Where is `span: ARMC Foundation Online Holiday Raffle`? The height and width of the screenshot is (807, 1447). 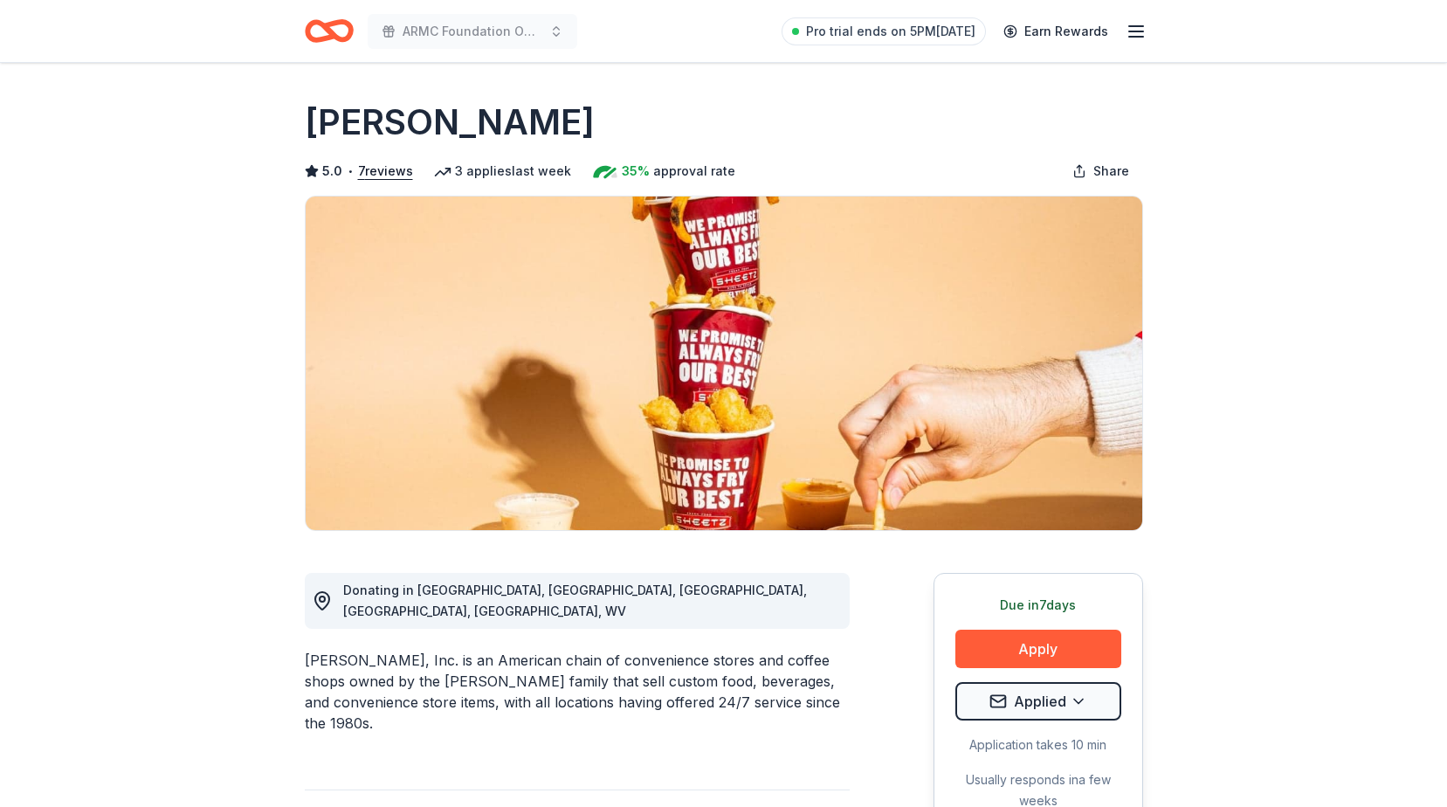 span: ARMC Foundation Online Holiday Raffle is located at coordinates (472, 31).